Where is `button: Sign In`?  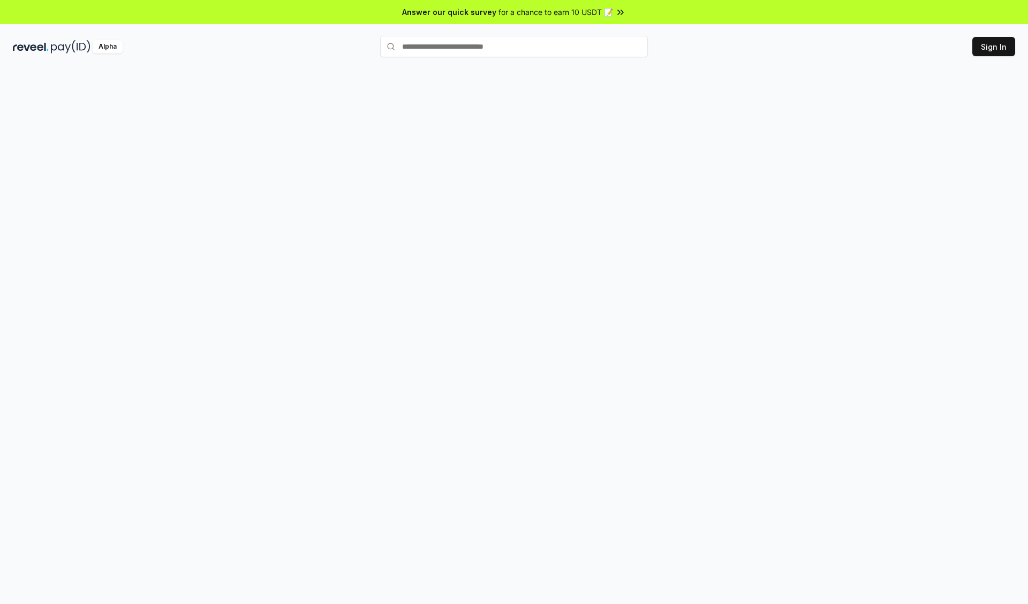 button: Sign In is located at coordinates (993, 47).